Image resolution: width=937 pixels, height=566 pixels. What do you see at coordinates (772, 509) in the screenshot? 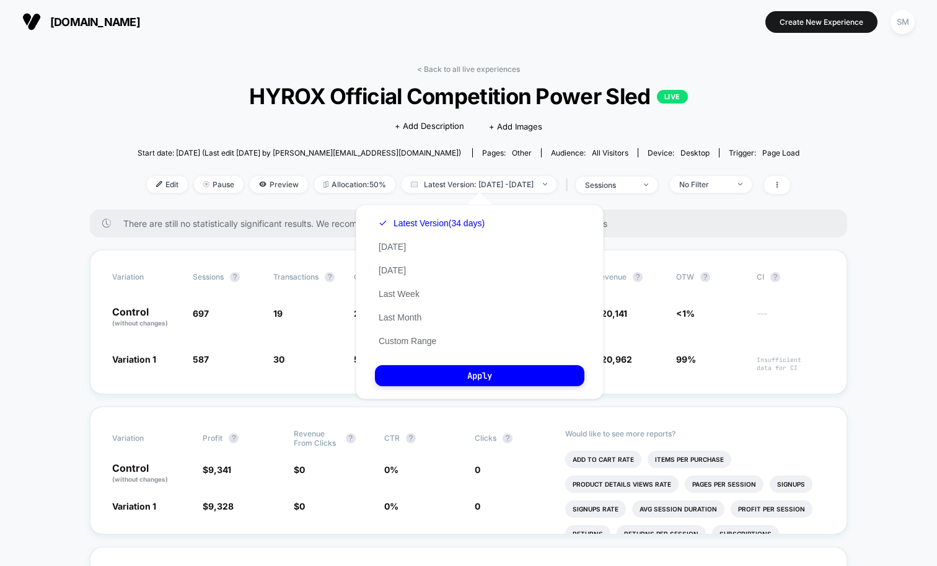
I see `li: Profit Per Session` at bounding box center [772, 509].